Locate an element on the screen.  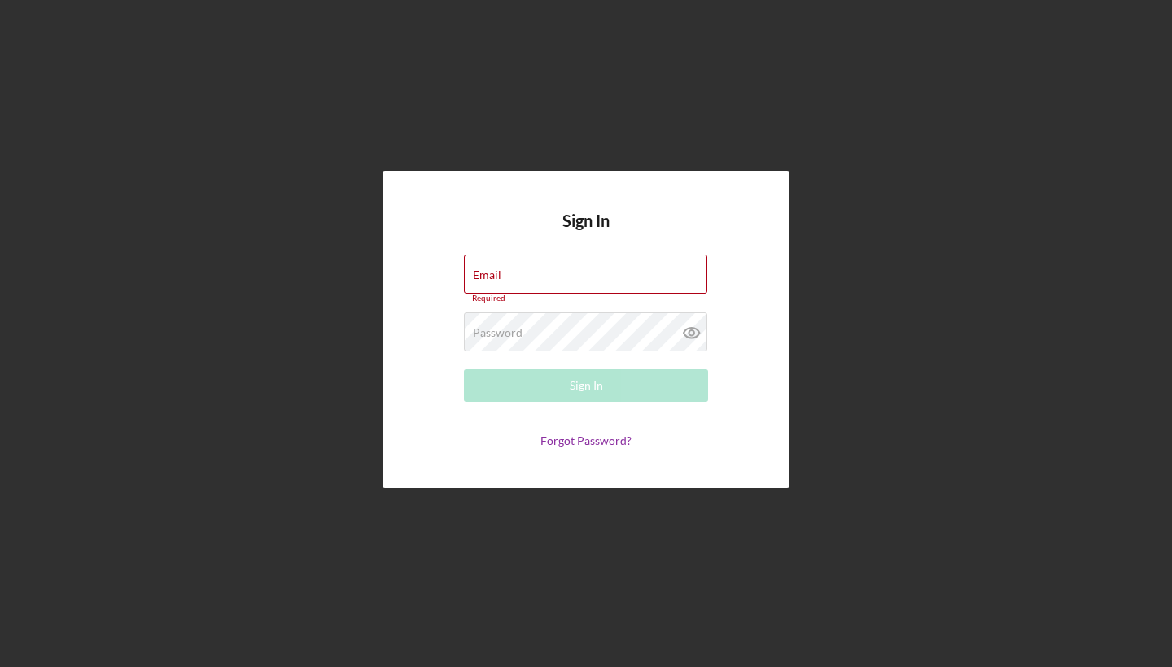
div: Required is located at coordinates (586, 299).